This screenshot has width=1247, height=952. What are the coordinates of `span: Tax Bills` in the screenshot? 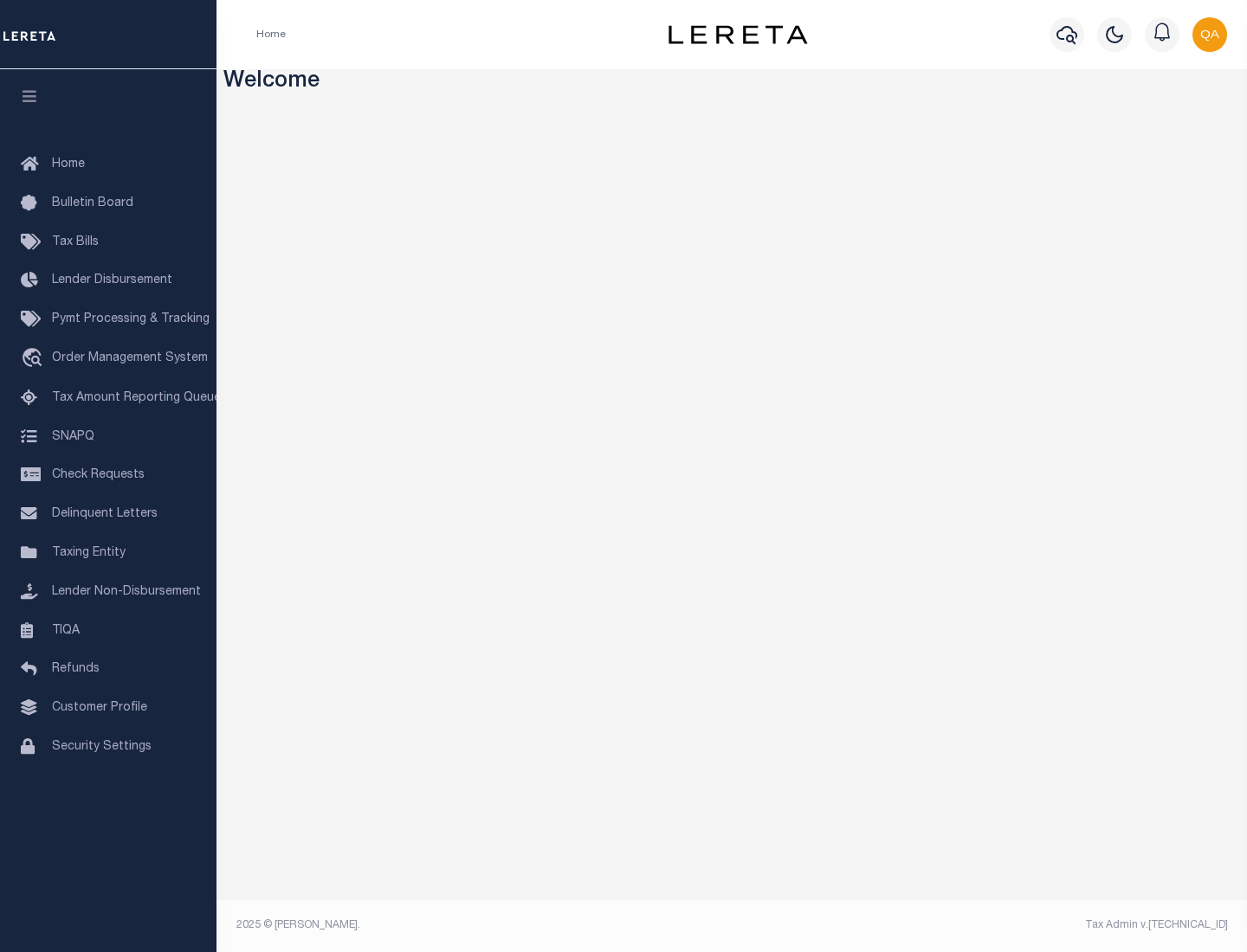 It's located at (75, 243).